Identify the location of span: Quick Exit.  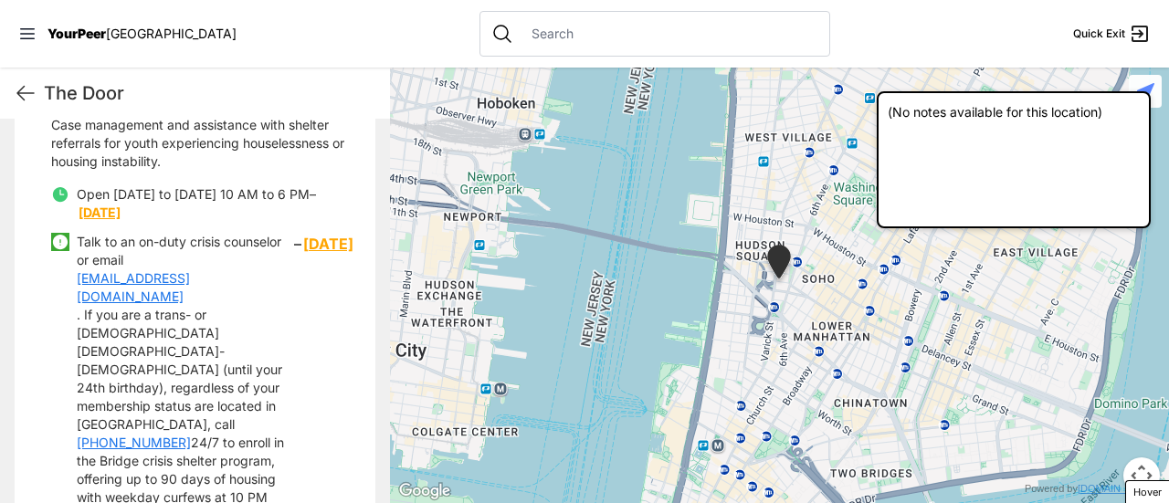
(1099, 34).